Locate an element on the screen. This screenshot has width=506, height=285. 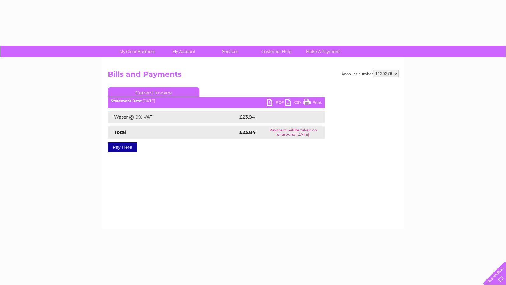
a: Pay Here is located at coordinates (122, 147).